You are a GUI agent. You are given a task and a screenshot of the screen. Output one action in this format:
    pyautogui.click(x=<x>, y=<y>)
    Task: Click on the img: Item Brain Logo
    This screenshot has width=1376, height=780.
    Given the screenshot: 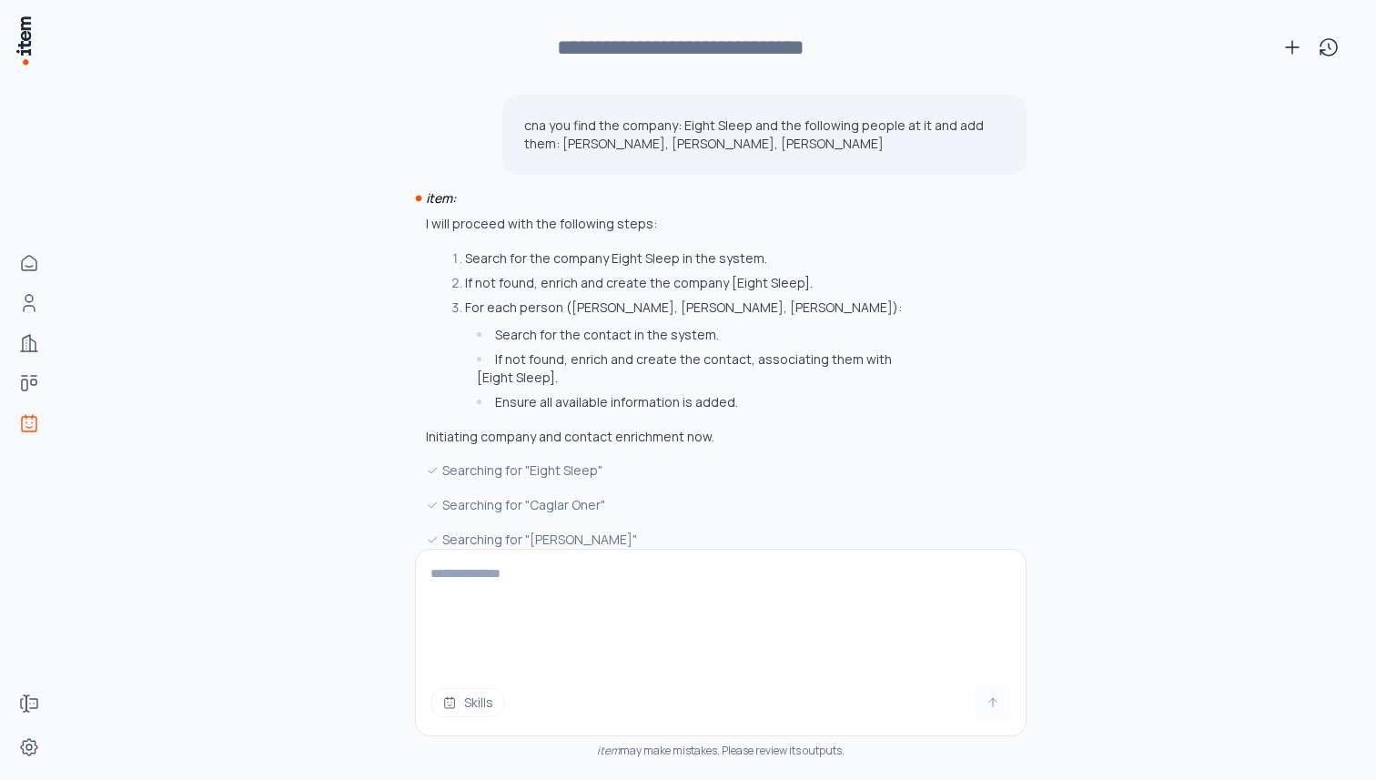 What is the action you would take?
    pyautogui.click(x=24, y=40)
    